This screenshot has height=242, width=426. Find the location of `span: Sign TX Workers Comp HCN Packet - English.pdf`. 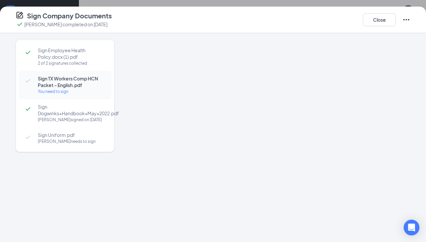

span: Sign TX Workers Comp HCN Packet - English.pdf is located at coordinates (71, 82).